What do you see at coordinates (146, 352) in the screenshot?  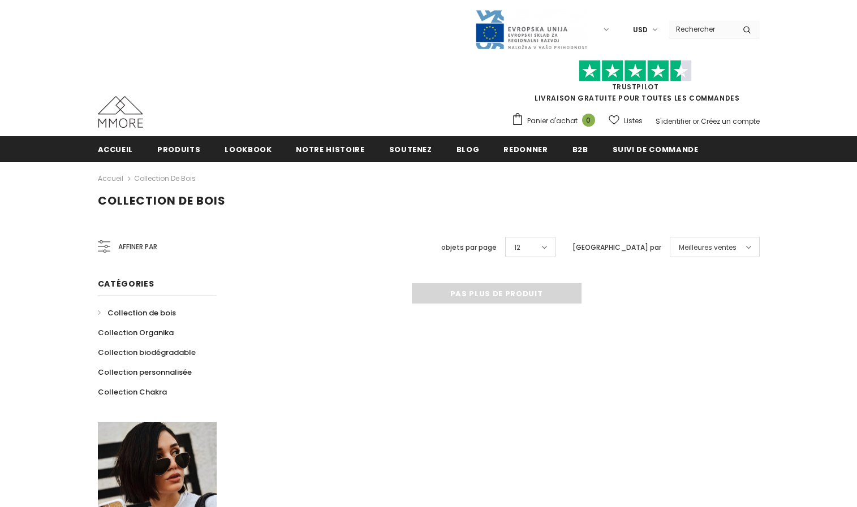 I see `a: Collection biodégradable` at bounding box center [146, 352].